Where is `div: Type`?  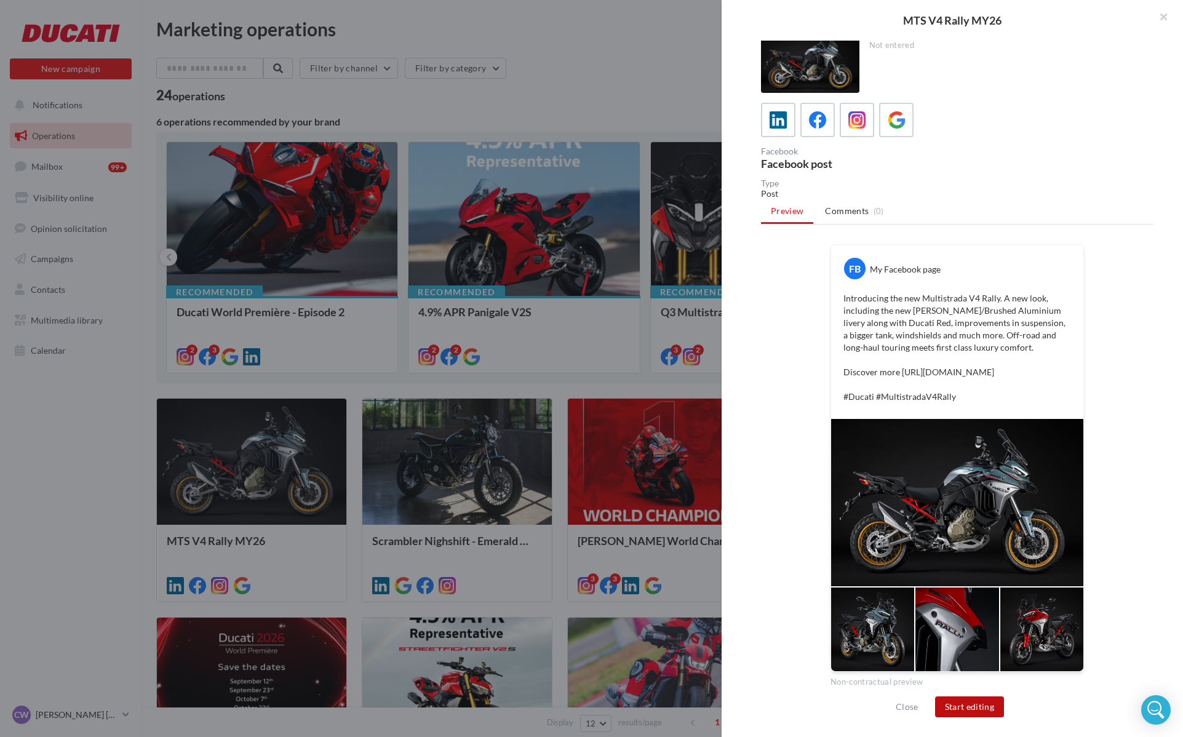 div: Type is located at coordinates (957, 183).